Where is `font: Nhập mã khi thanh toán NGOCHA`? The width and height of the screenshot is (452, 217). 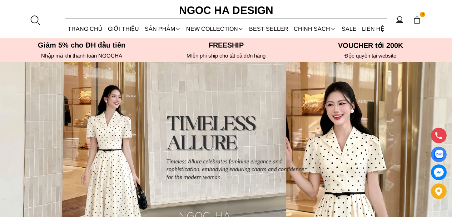
font: Nhập mã khi thanh toán NGOCHA is located at coordinates (81, 55).